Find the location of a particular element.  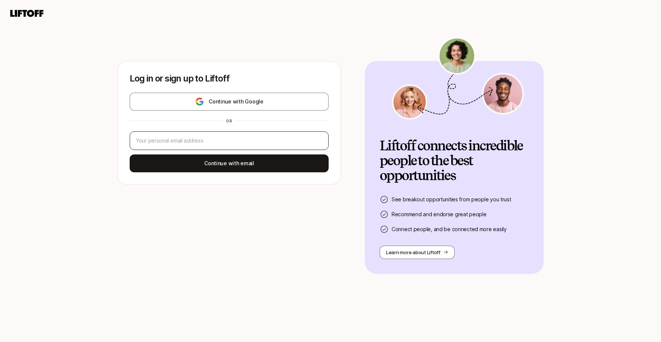

button: Continue with email is located at coordinates (229, 163).